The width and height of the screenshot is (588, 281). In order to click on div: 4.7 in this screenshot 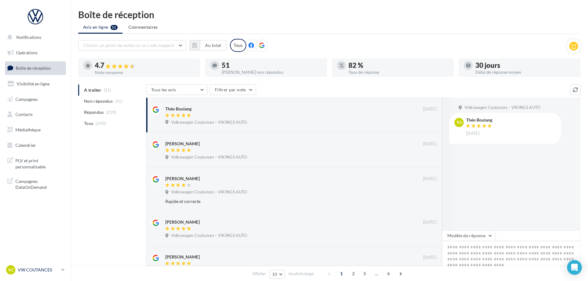, I will do `click(145, 65)`.